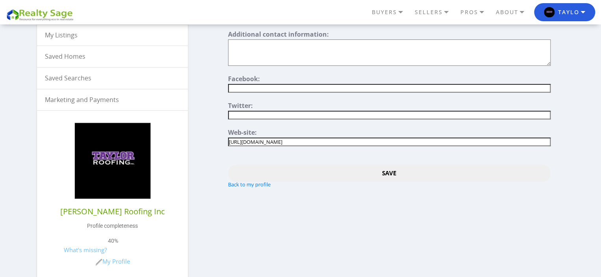 Image resolution: width=601 pixels, height=277 pixels. Describe the element at coordinates (113, 241) in the screenshot. I see `span: 40%` at that location.